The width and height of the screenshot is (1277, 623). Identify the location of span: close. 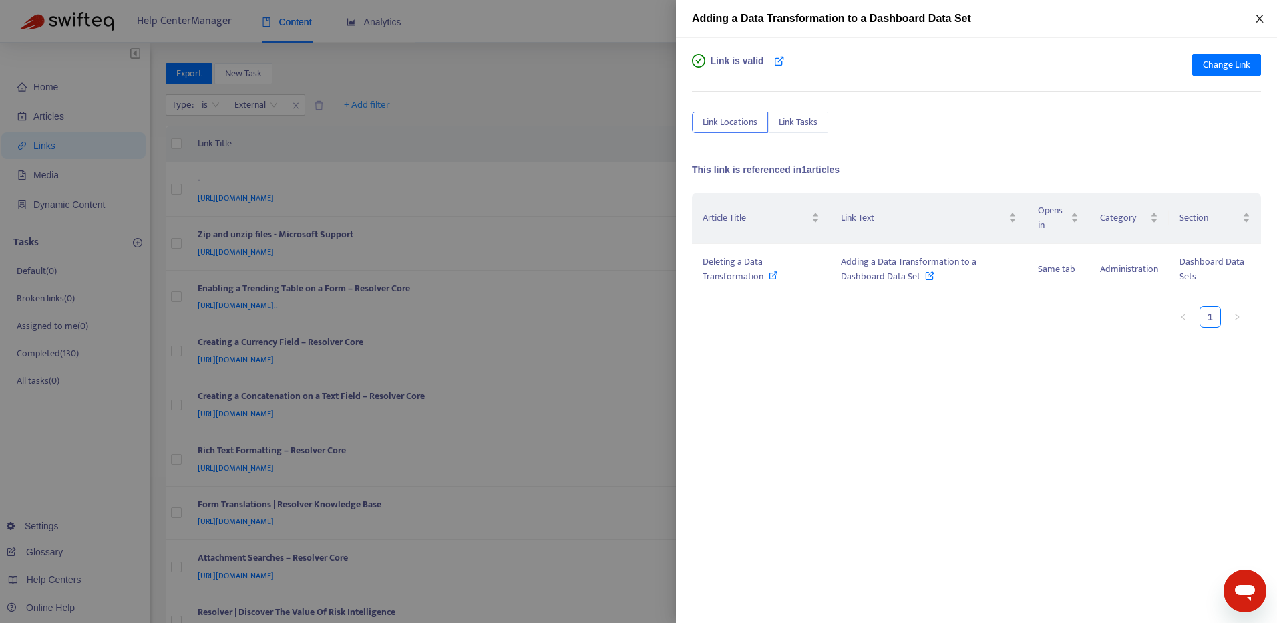
(1260, 19).